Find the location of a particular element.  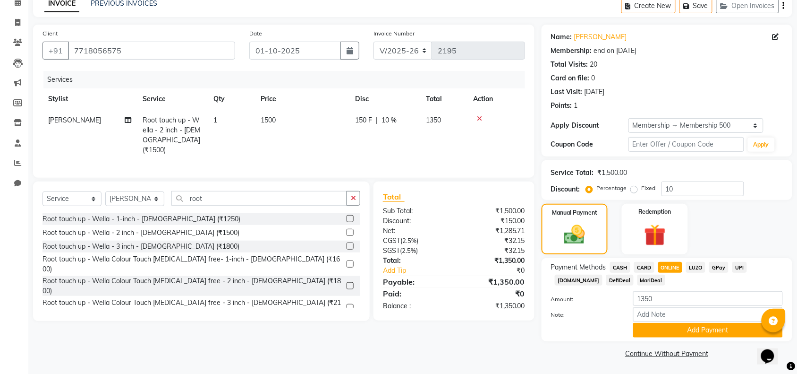

a: Continue Without Payment is located at coordinates (667, 353).